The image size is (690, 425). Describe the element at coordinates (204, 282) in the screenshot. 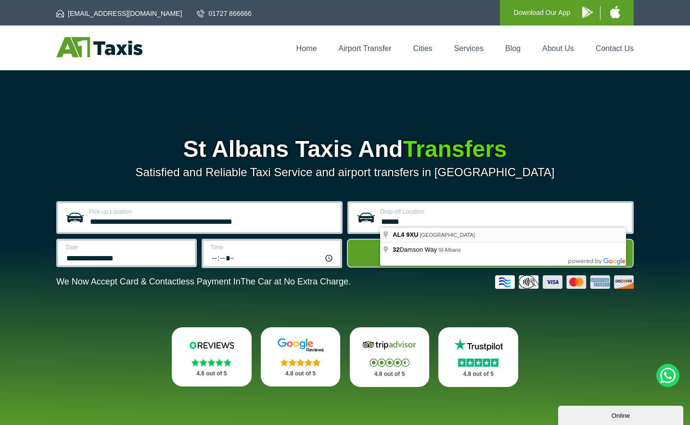

I see `p: We Now Accept Card & Contactless Payment In` at that location.